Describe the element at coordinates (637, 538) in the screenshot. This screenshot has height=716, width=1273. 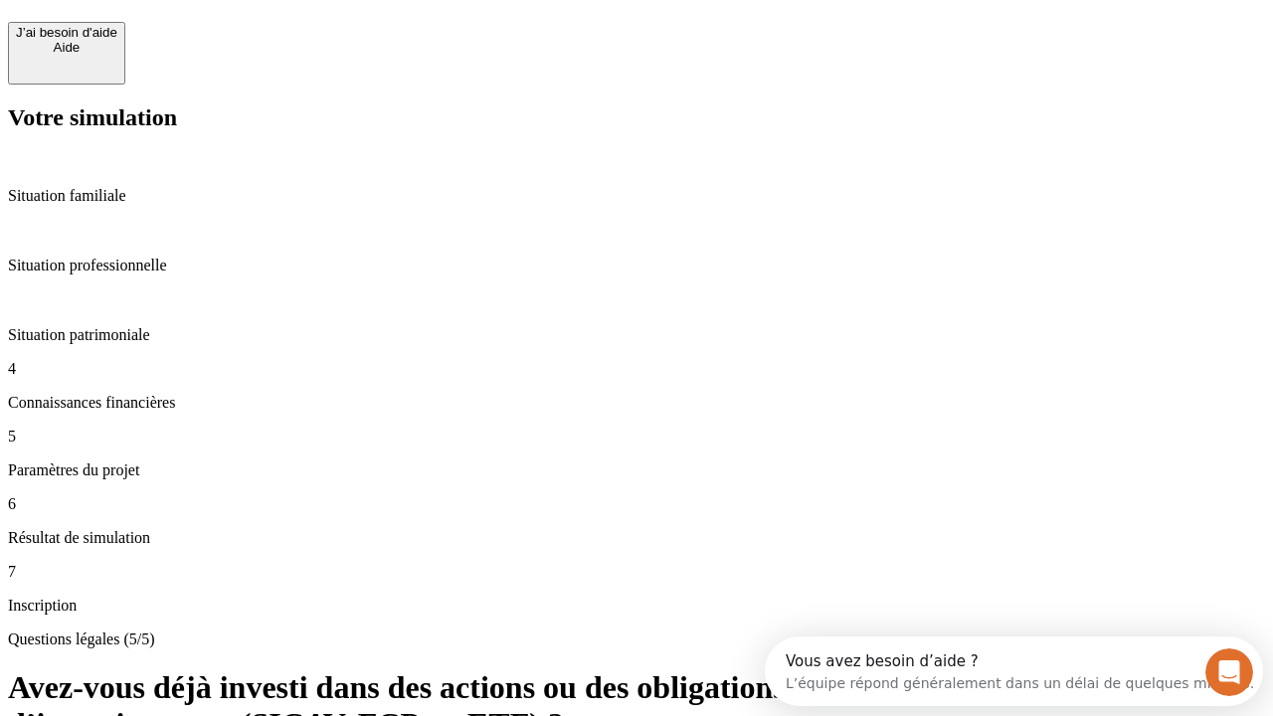
I see `p: Résultat de simulation` at that location.